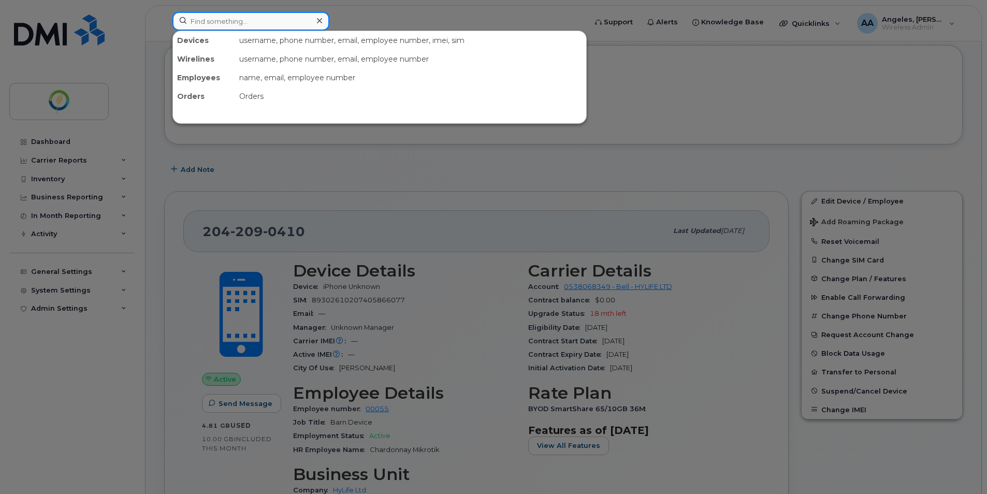  What do you see at coordinates (411, 78) in the screenshot?
I see `div: name, email, employee number` at bounding box center [411, 78].